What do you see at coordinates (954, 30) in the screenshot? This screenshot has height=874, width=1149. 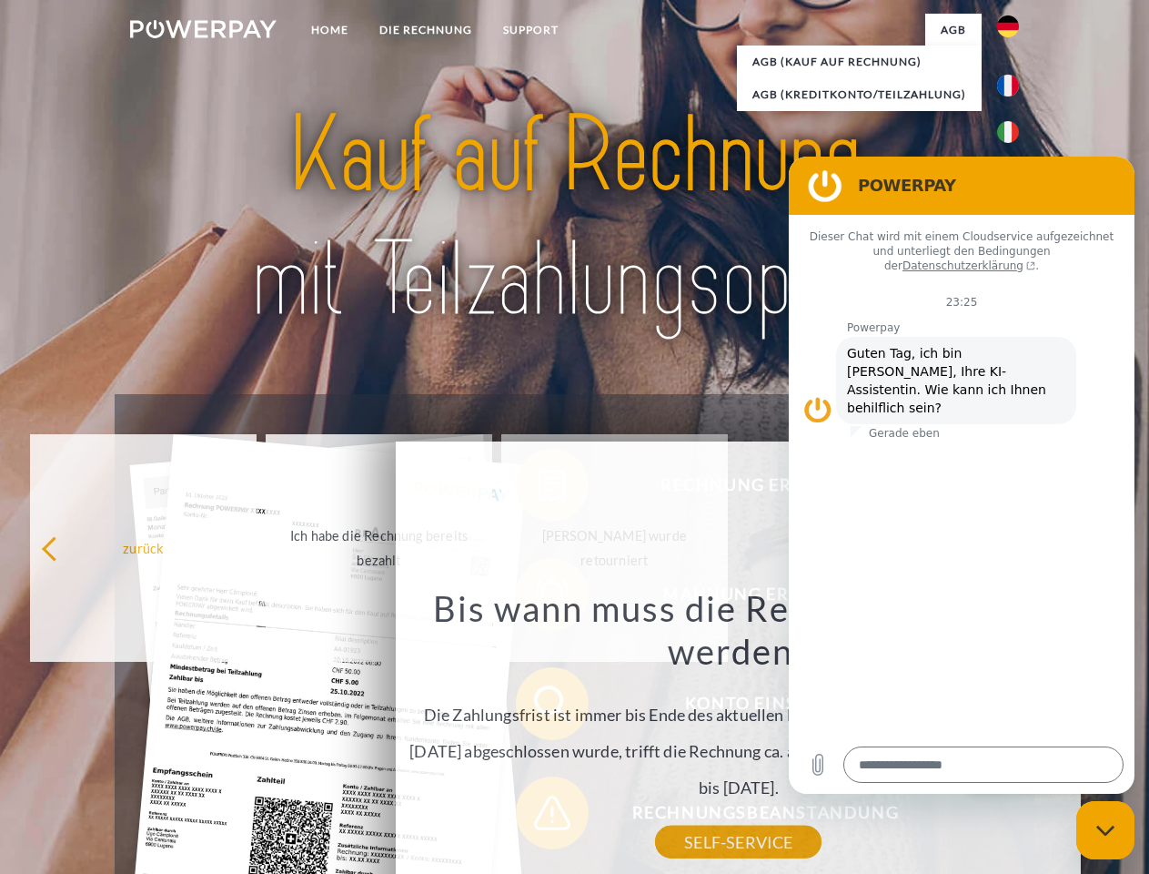 I see `a: agb` at bounding box center [954, 30].